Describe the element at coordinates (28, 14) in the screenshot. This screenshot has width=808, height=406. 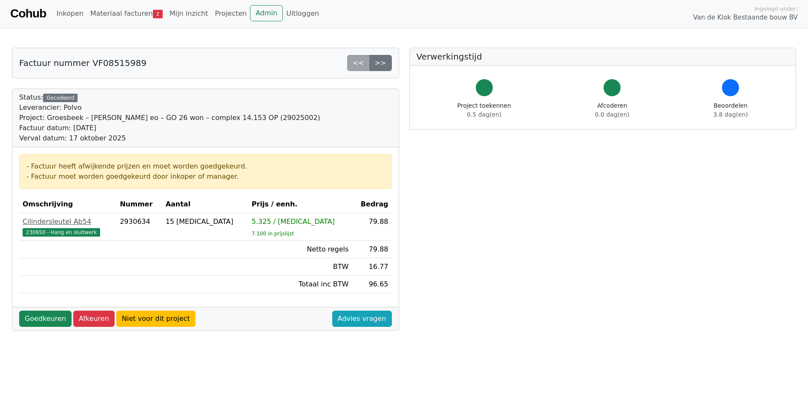
I see `a: Cohub` at that location.